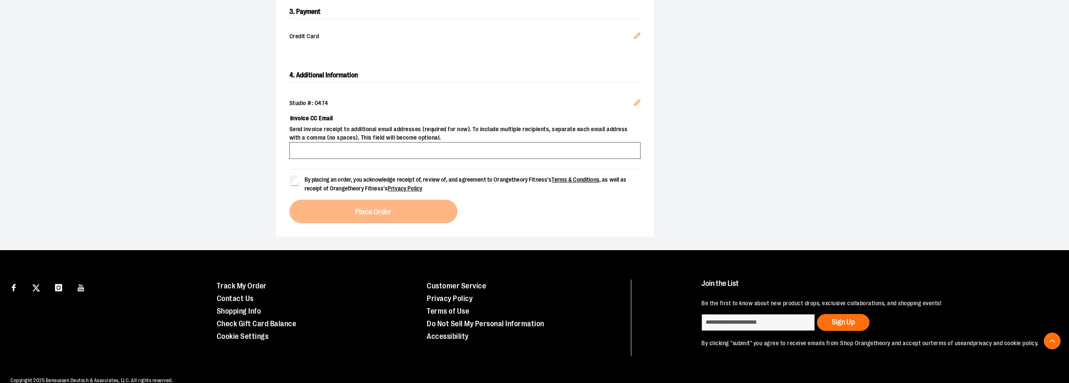 This screenshot has height=383, width=1069. I want to click on h4: Join the List, so click(873, 287).